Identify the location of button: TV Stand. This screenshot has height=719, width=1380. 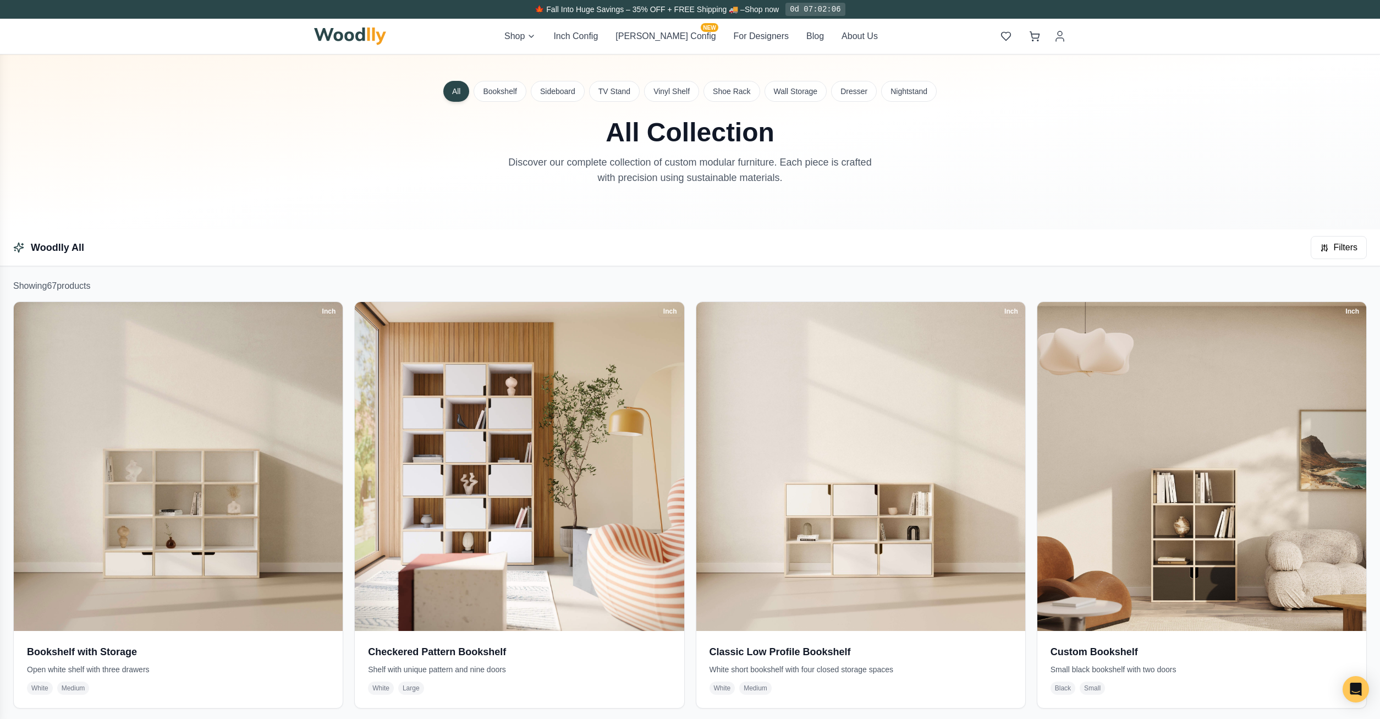
(614, 91).